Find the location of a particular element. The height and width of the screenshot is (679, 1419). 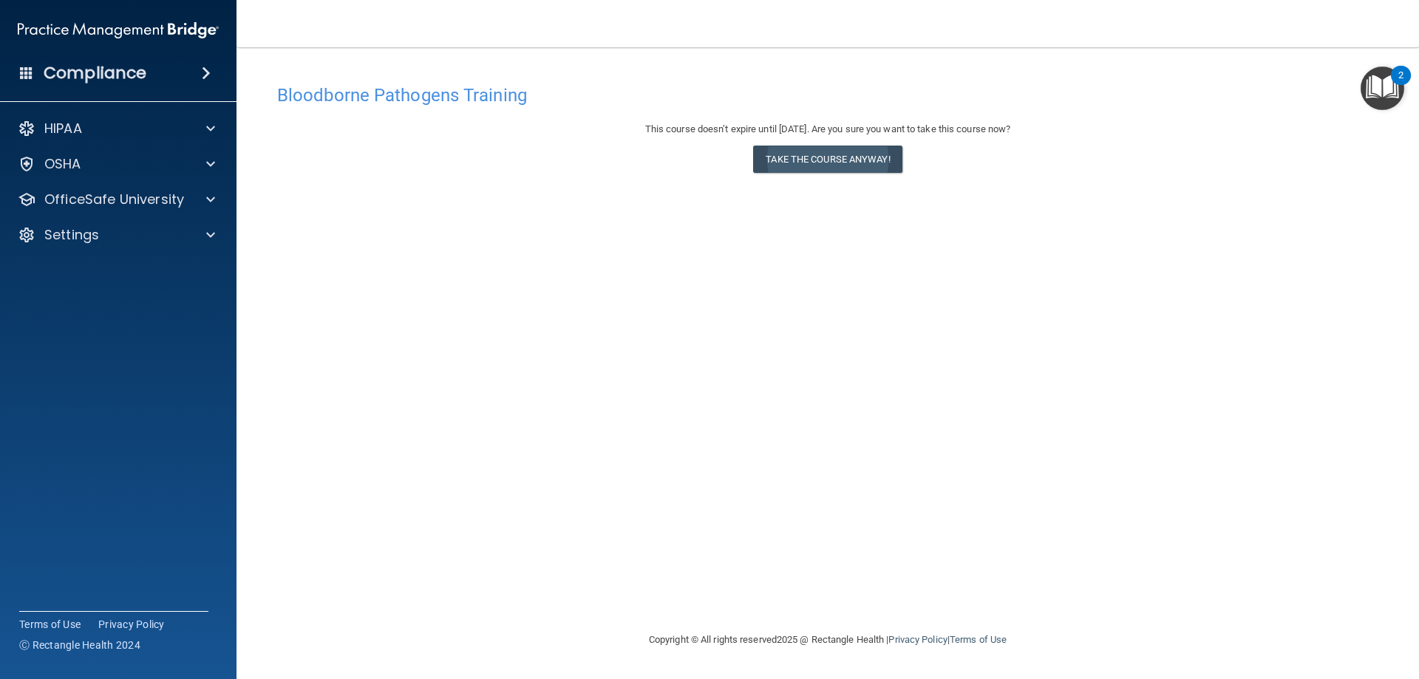

button: Take the course anyway! is located at coordinates (827, 159).